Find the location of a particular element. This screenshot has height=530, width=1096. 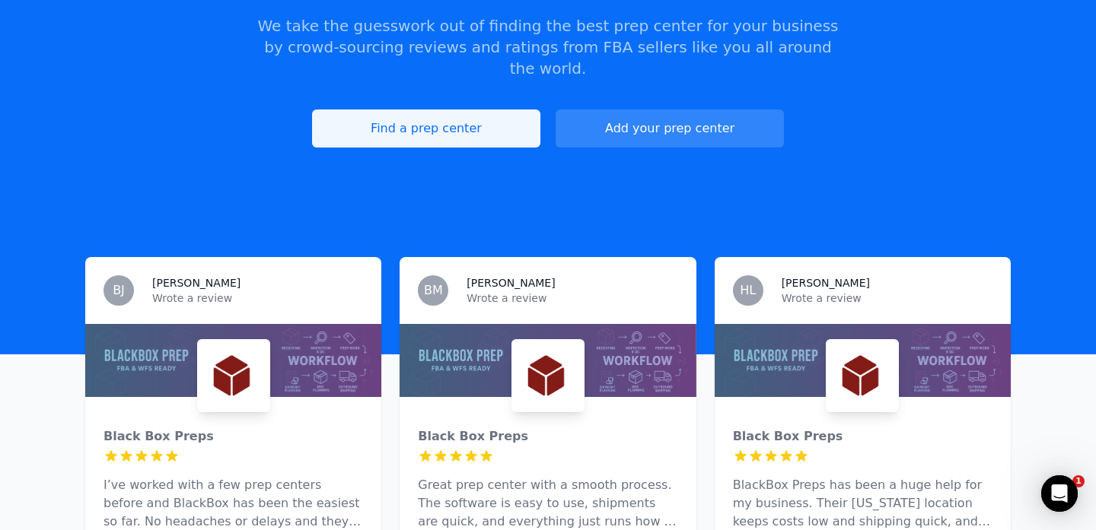

a: Find a prep center is located at coordinates (426, 129).